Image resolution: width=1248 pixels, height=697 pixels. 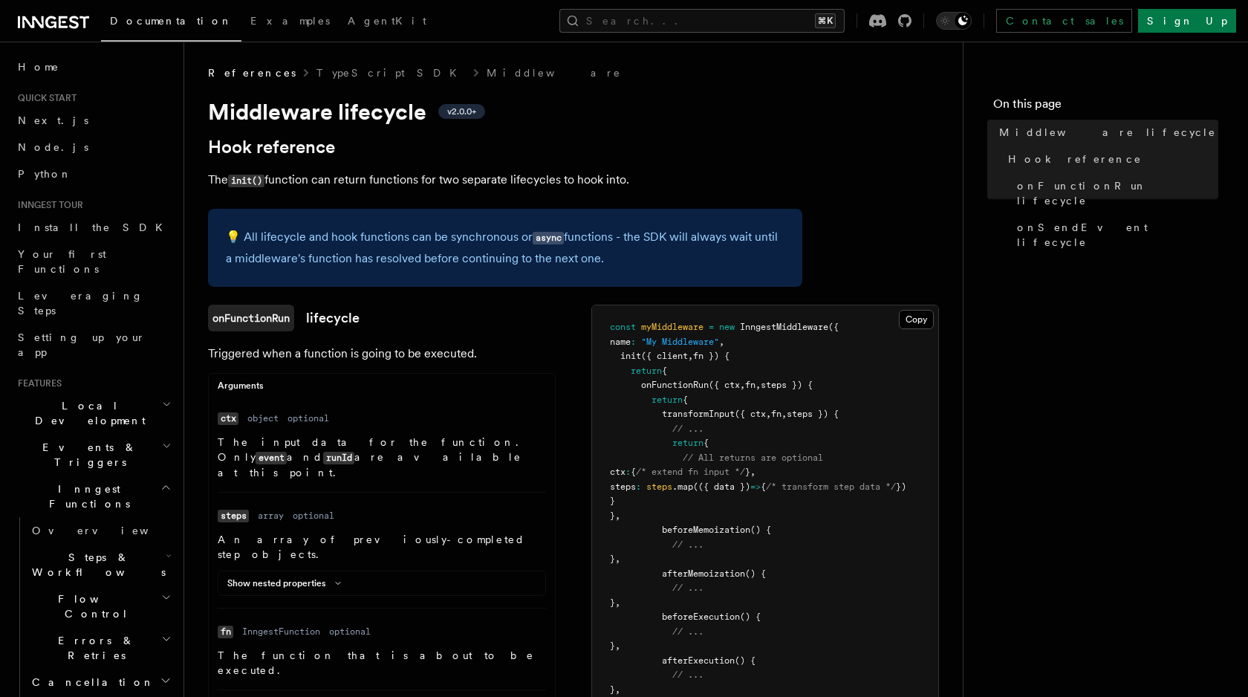 I want to click on a: Sign Up, so click(x=1187, y=21).